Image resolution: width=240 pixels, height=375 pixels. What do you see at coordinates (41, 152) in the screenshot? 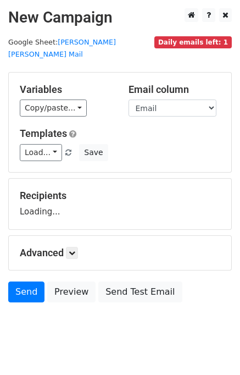
I see `a: Load...` at bounding box center [41, 152].